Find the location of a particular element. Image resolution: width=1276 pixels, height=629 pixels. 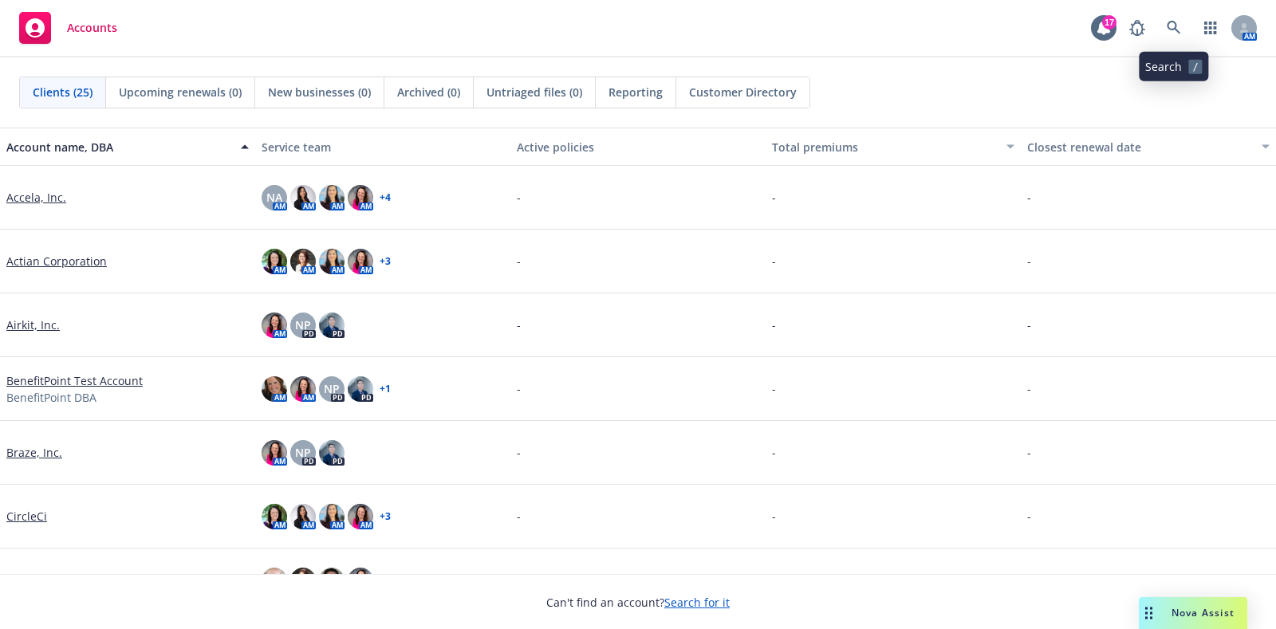

span: New businesses (0) is located at coordinates (319, 92).